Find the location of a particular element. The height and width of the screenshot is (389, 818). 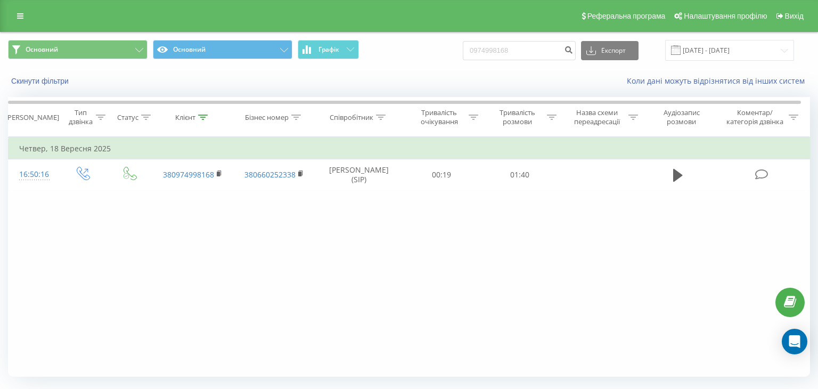

div: Open Intercom Messenger is located at coordinates (794, 341).